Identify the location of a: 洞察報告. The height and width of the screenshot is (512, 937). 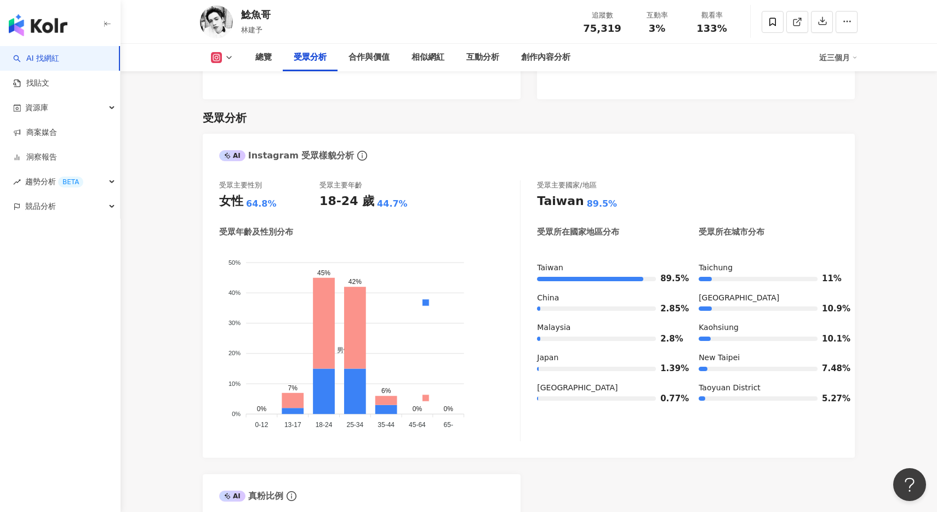
(35, 157).